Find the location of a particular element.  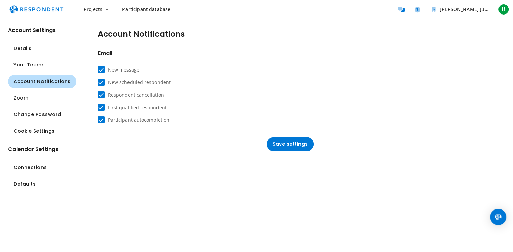

div: New message is located at coordinates (123, 70).